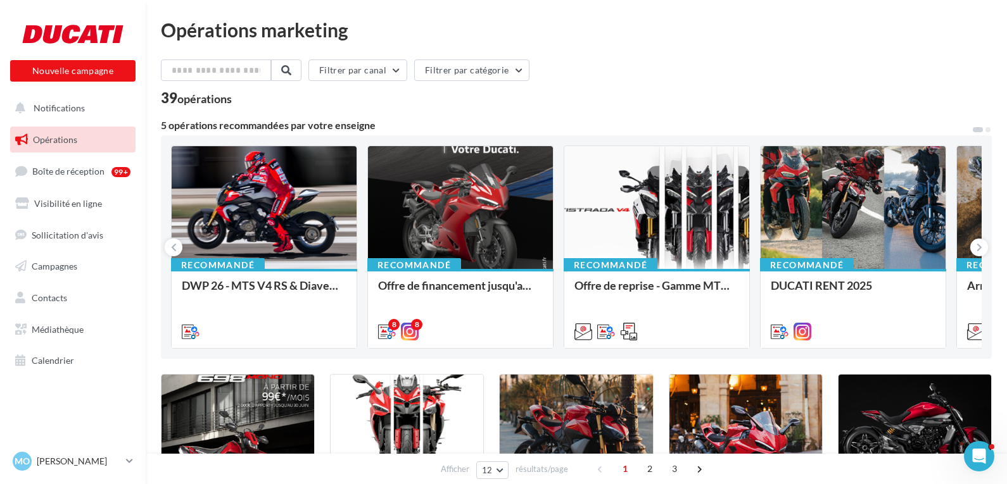  Describe the element at coordinates (657, 292) in the screenshot. I see `div: Offre de reprise - Gamme MTS V4` at that location.